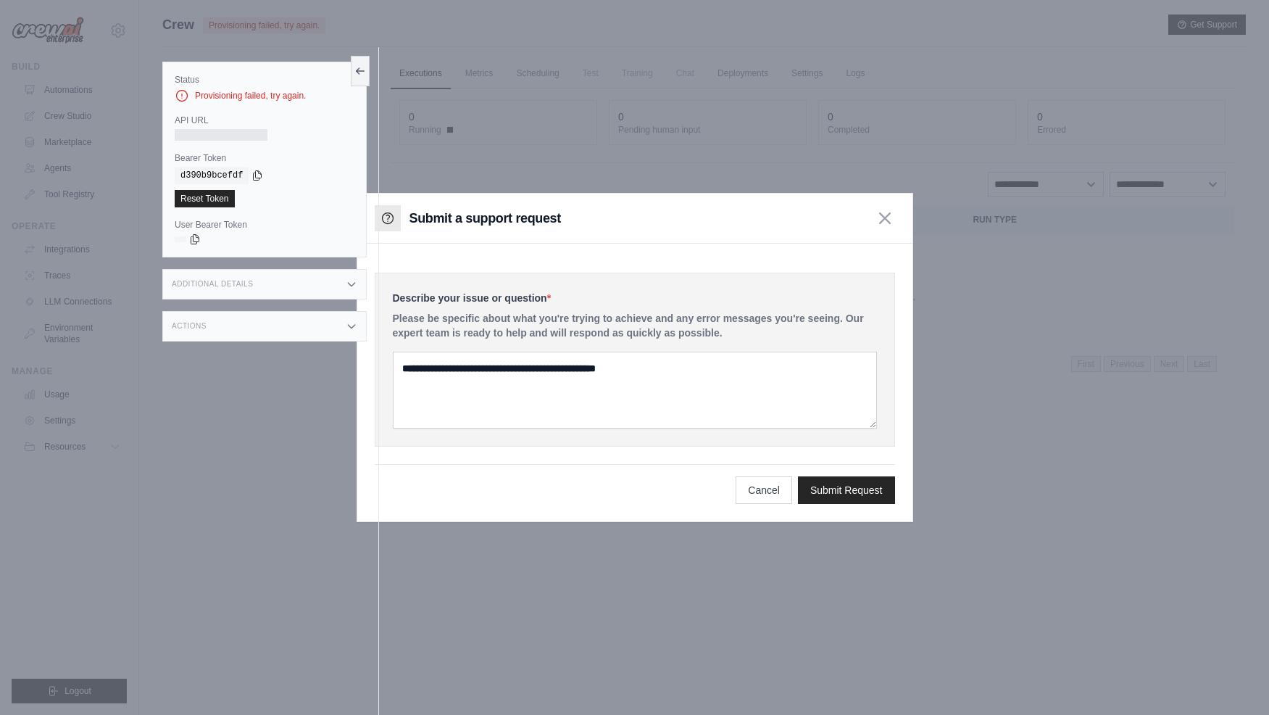 The image size is (1269, 715). What do you see at coordinates (265, 96) in the screenshot?
I see `div: Provisioning failed, try again.` at bounding box center [265, 96].